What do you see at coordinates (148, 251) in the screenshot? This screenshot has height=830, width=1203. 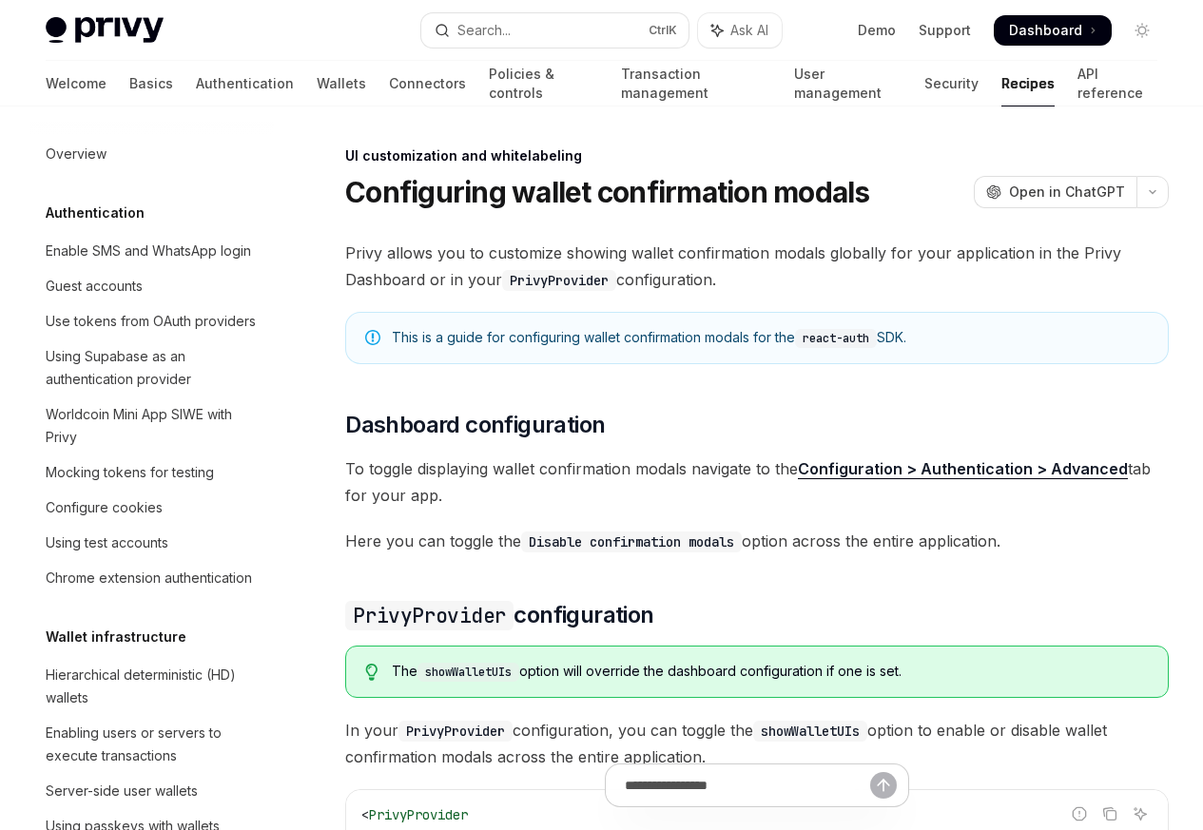 I see `div: Enable SMS and WhatsApp login` at bounding box center [148, 251].